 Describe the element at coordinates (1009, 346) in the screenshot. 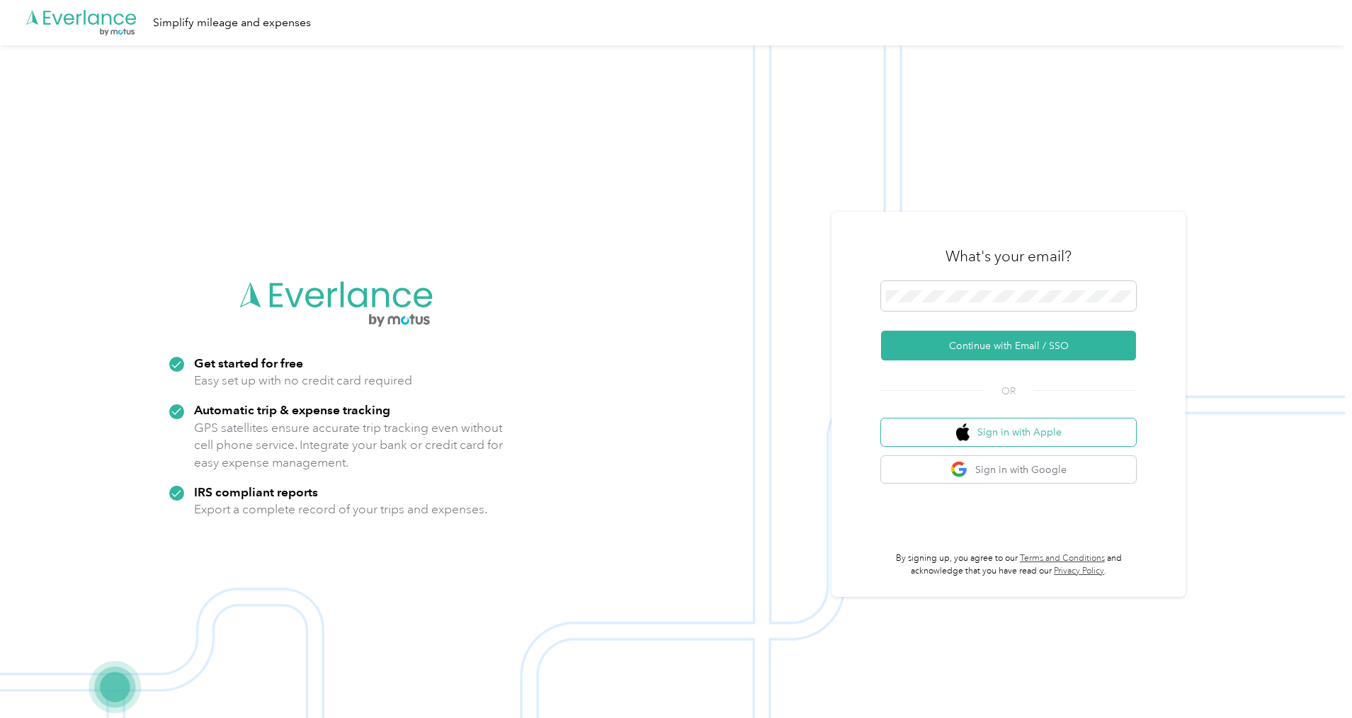

I see `button: Continue with Email / SSO` at that location.